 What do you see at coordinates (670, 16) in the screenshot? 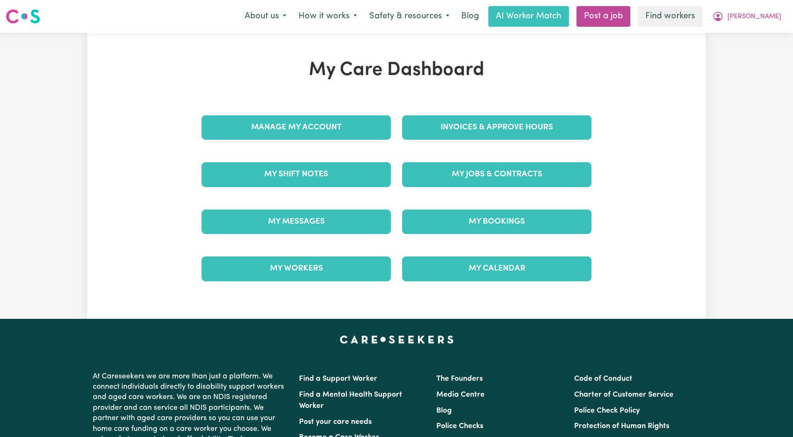
I see `a: Find workers` at bounding box center [670, 16].